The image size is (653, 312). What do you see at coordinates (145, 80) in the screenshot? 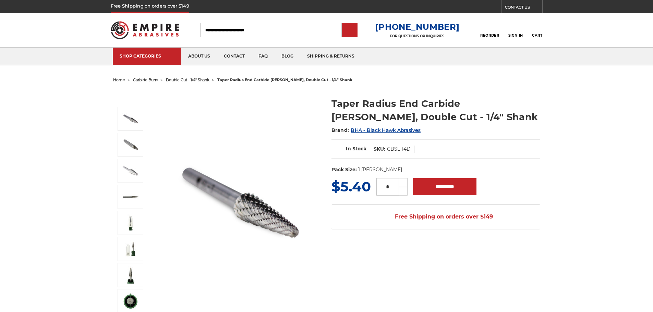
I see `span: carbide burrs` at bounding box center [145, 80].